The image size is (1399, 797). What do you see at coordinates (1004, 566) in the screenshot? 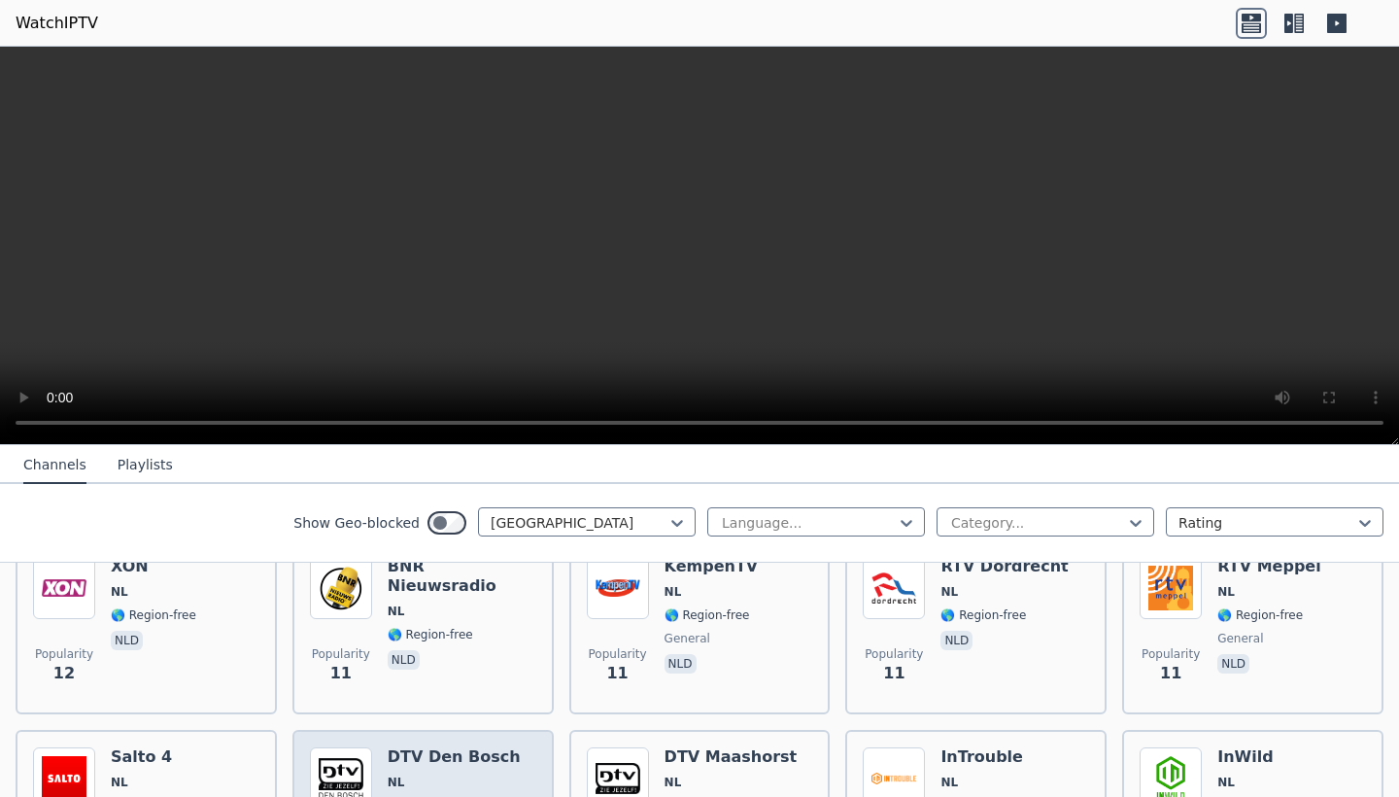
I see `h6: RTV Dordrecht` at bounding box center [1004, 566].